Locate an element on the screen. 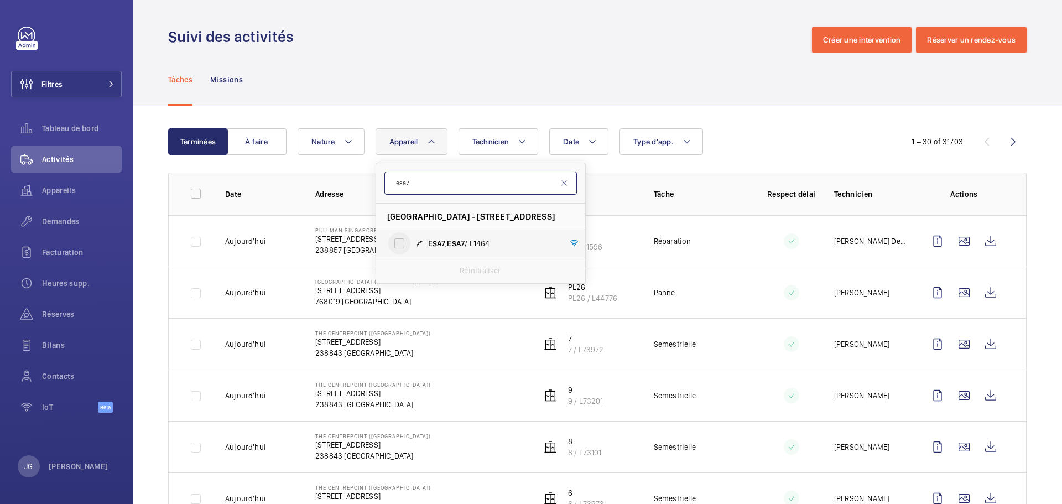 The height and width of the screenshot is (504, 1062). p: PL26 / L44776 is located at coordinates (592, 298).